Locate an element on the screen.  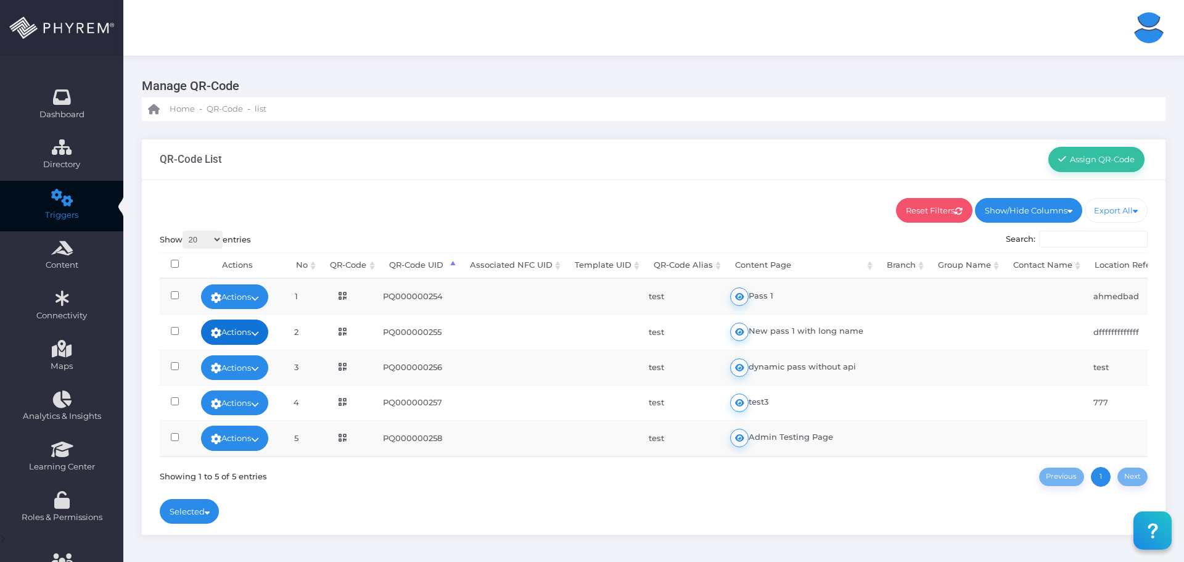
td: dfffffffffffff is located at coordinates (1133, 331).